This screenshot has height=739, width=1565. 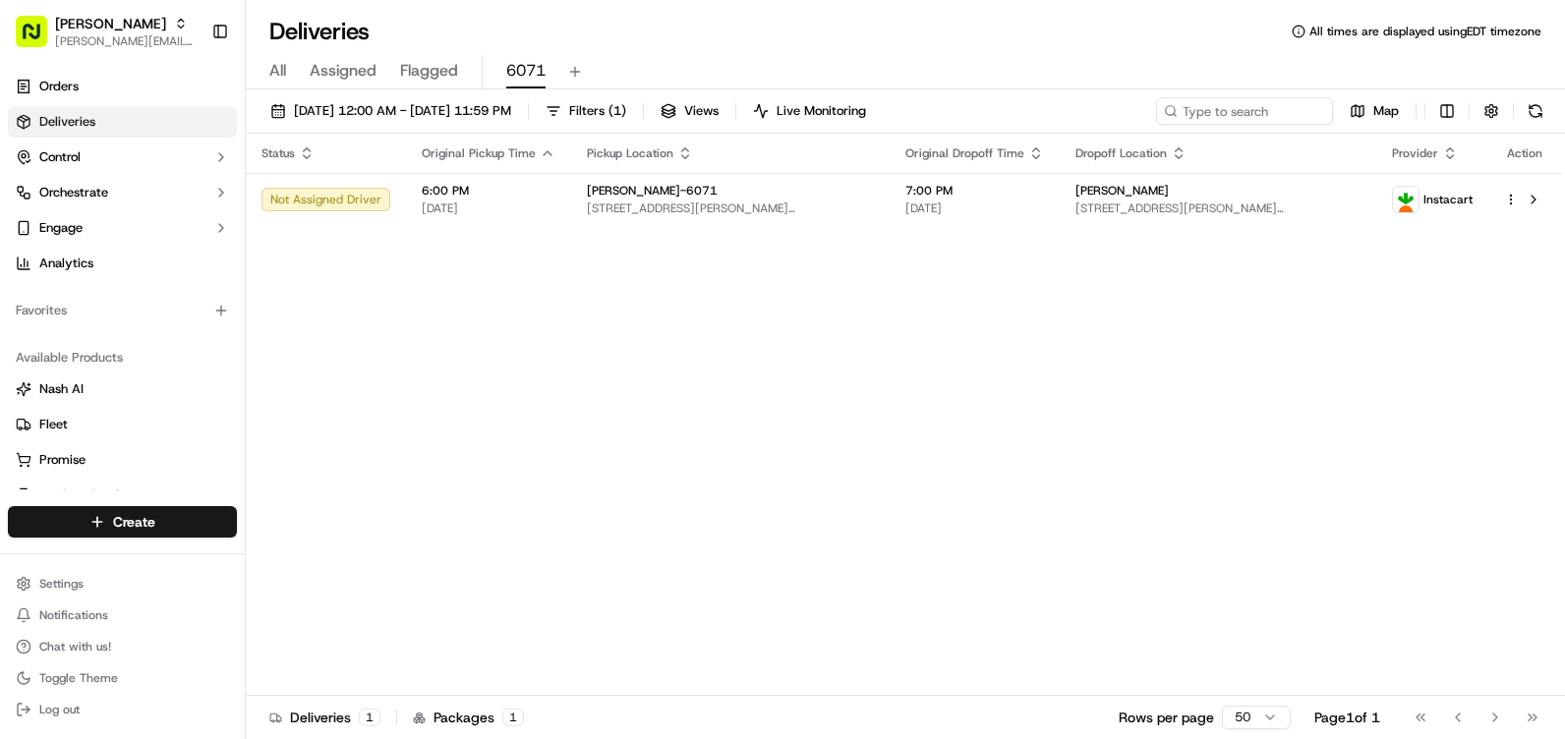 I want to click on button: Fleet, so click(x=122, y=425).